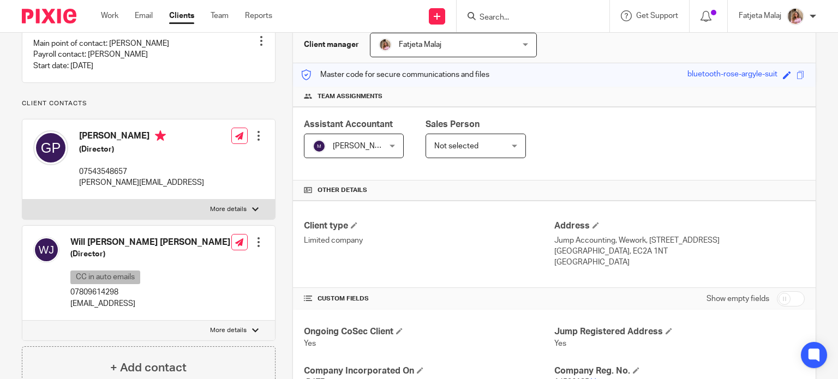 The height and width of the screenshot is (379, 838). I want to click on a: Clients, so click(182, 16).